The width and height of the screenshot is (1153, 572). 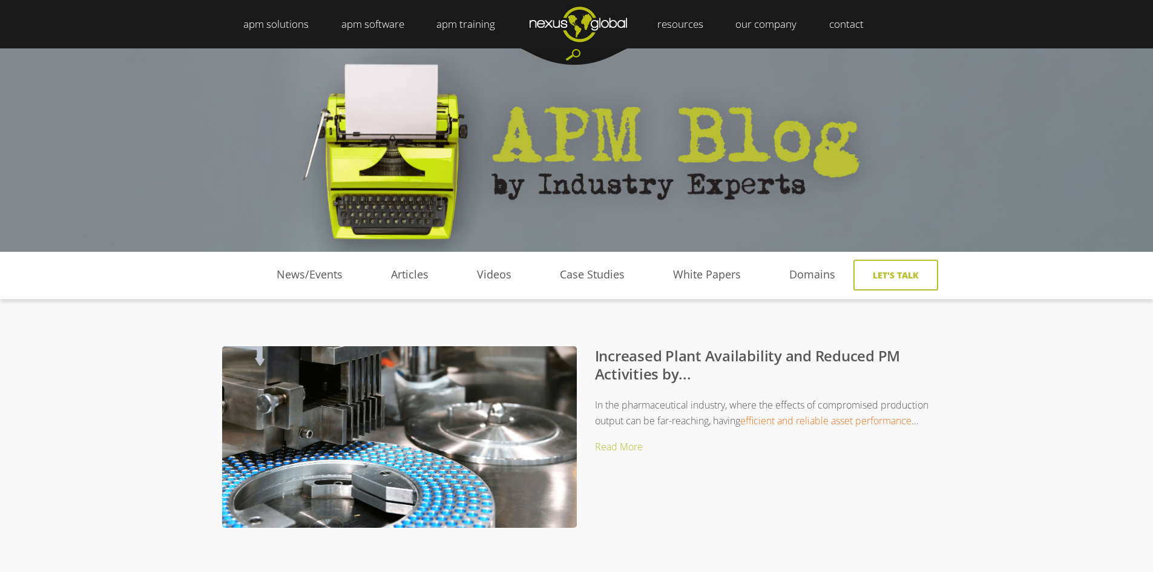 What do you see at coordinates (707, 275) in the screenshot?
I see `a: White Papers` at bounding box center [707, 275].